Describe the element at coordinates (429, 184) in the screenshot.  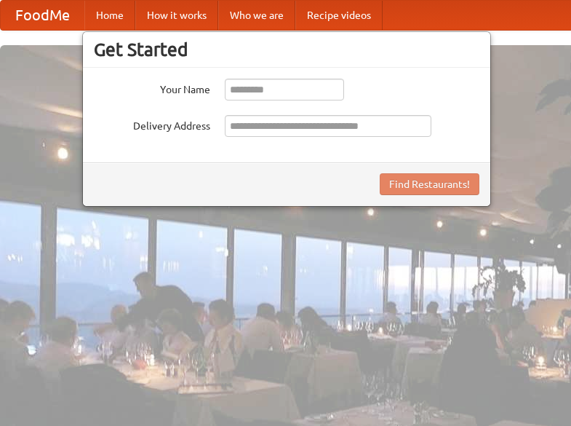
I see `button: Find Restaurants!` at that location.